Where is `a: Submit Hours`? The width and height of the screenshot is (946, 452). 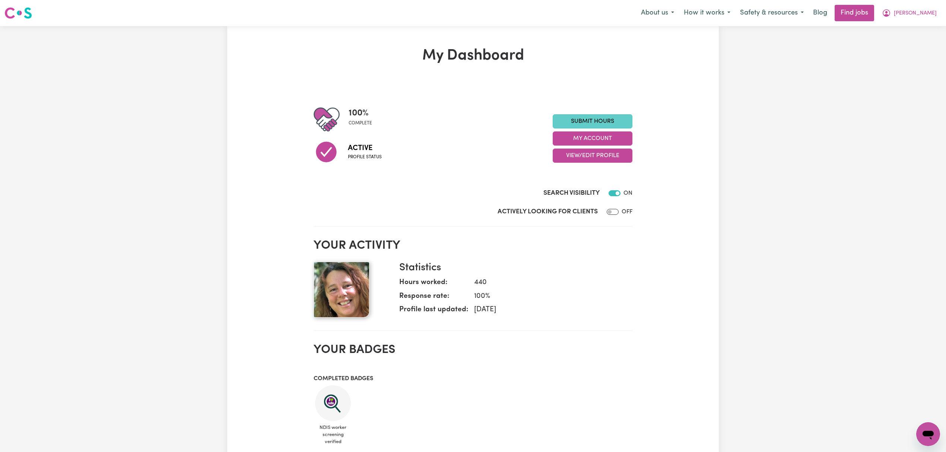
a: Submit Hours is located at coordinates (592, 121).